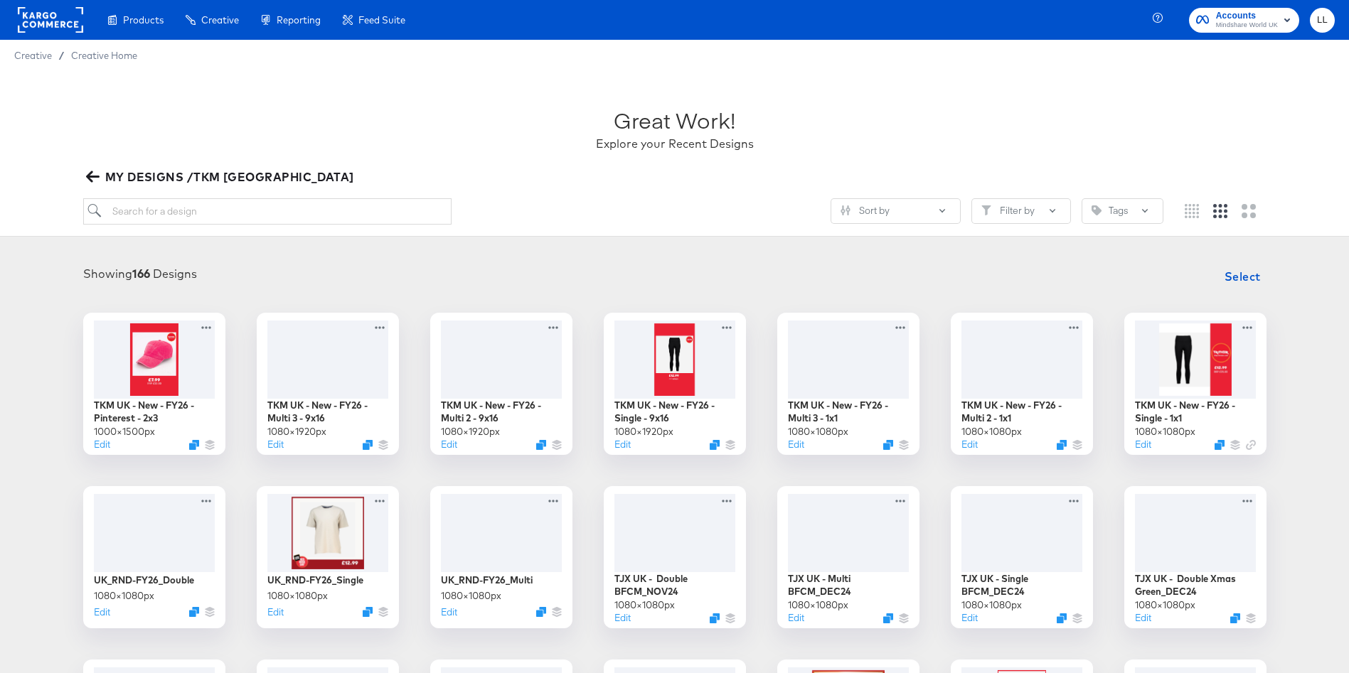 This screenshot has height=673, width=1349. Describe the element at coordinates (675, 144) in the screenshot. I see `div: Explore your Recent Designs` at that location.